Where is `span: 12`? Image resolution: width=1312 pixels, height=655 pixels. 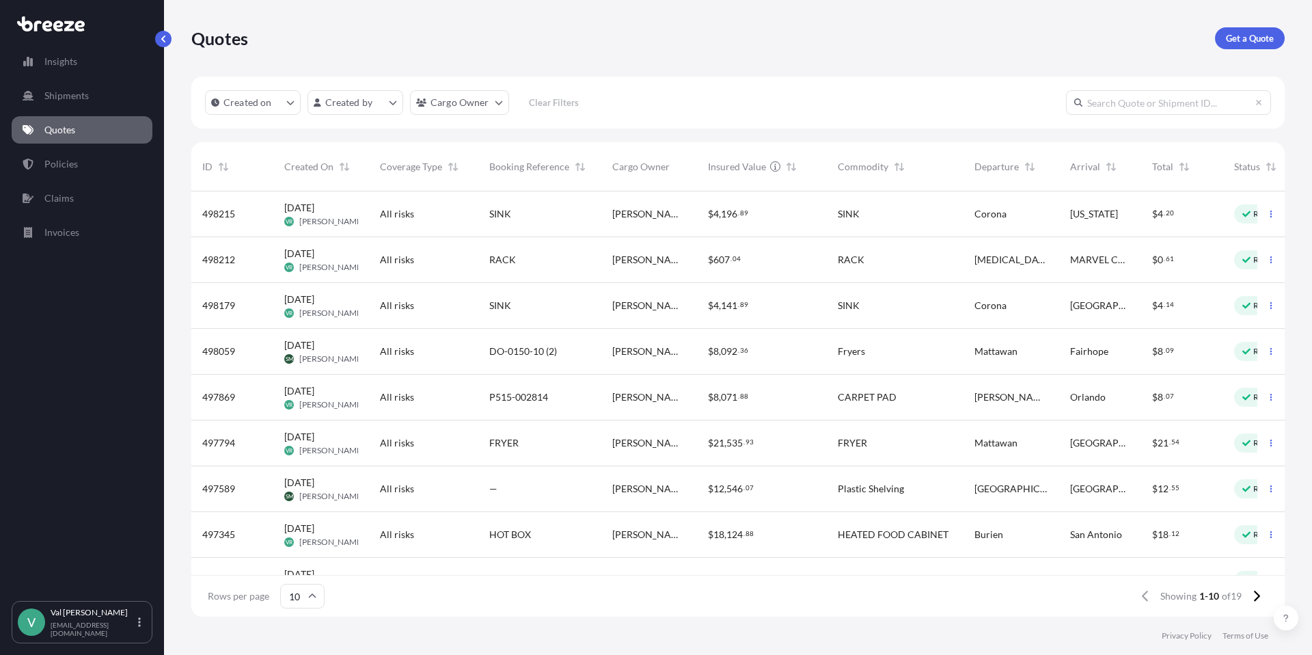 span: 12 is located at coordinates (719, 489).